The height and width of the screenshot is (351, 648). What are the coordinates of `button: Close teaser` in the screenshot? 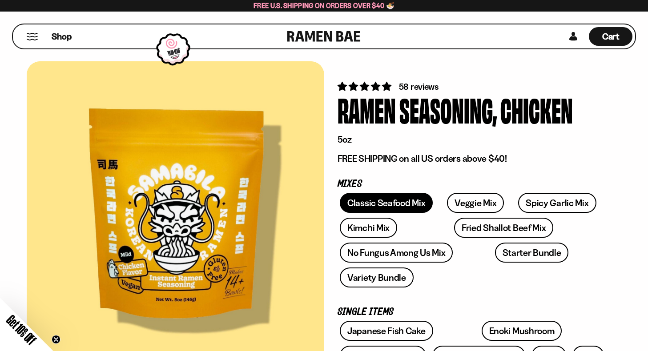 It's located at (56, 340).